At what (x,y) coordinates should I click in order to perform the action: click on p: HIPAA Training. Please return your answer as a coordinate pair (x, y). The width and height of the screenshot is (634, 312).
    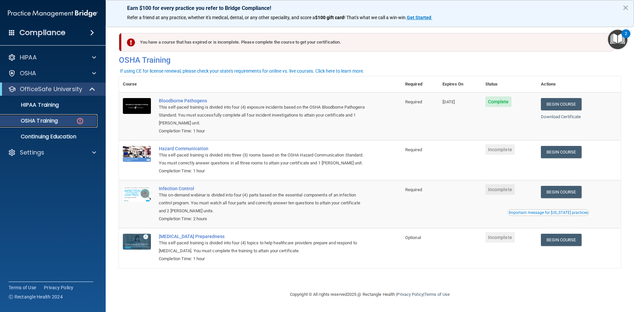
    Looking at the image, I should click on (31, 105).